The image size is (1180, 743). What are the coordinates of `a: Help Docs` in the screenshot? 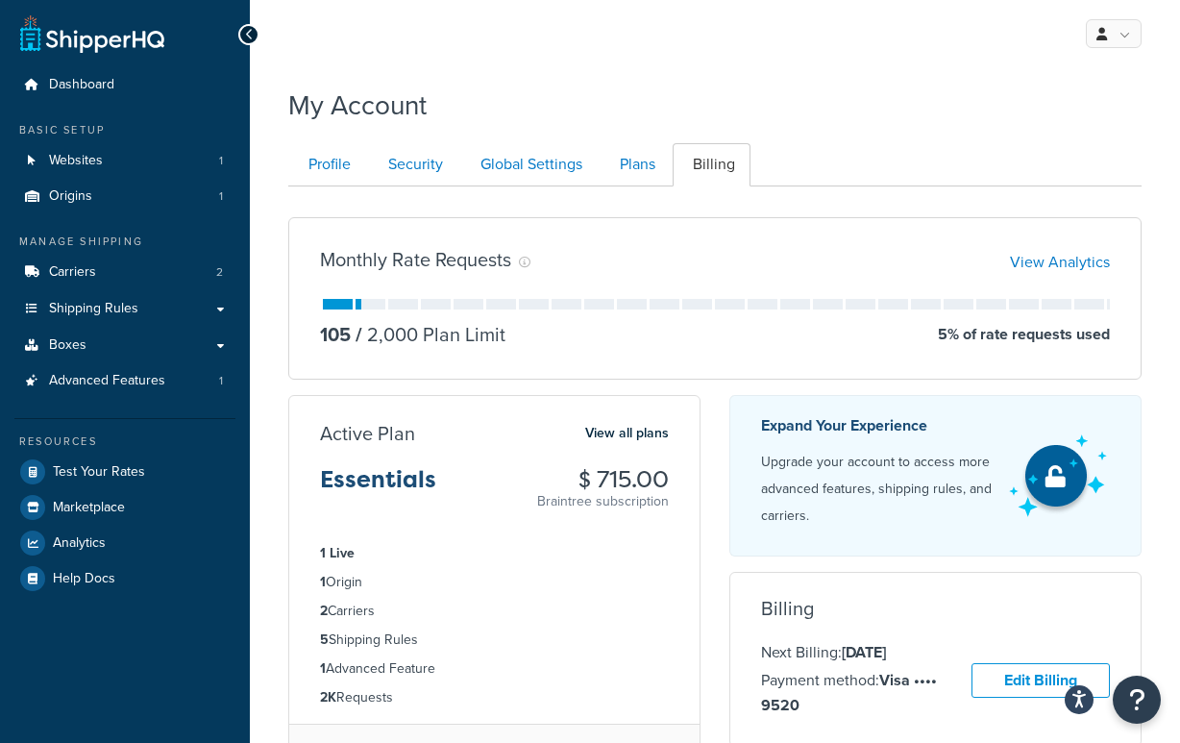 It's located at (125, 579).